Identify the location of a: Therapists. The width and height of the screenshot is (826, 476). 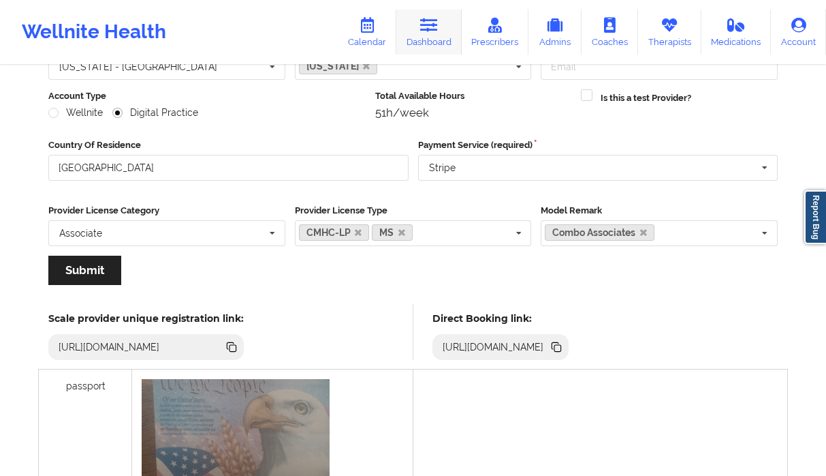
(670, 32).